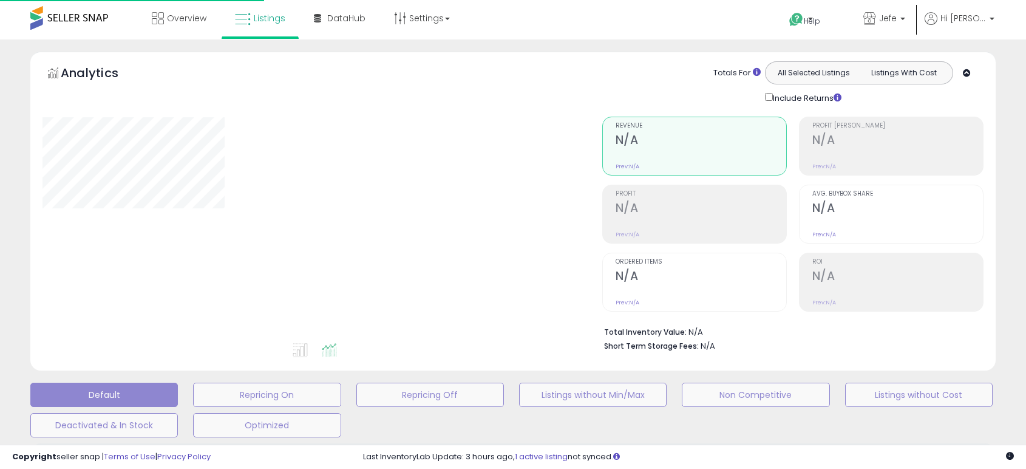 The height and width of the screenshot is (469, 1026). I want to click on h5: Analytics, so click(101, 74).